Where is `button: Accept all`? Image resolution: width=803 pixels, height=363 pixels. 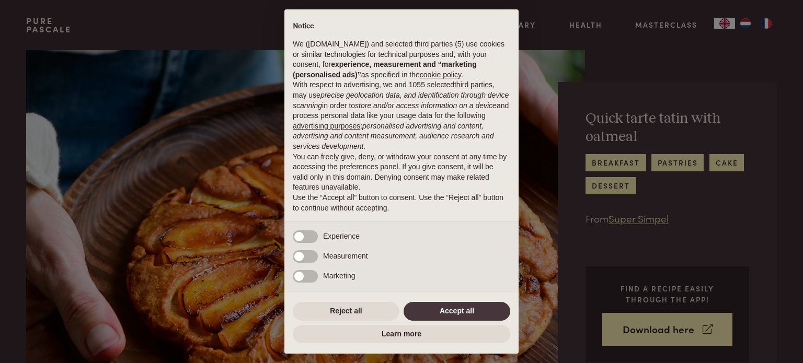 button: Accept all is located at coordinates (457, 311).